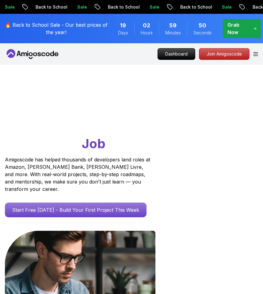 This screenshot has height=294, width=263. Describe the element at coordinates (123, 33) in the screenshot. I see `span: Days` at that location.